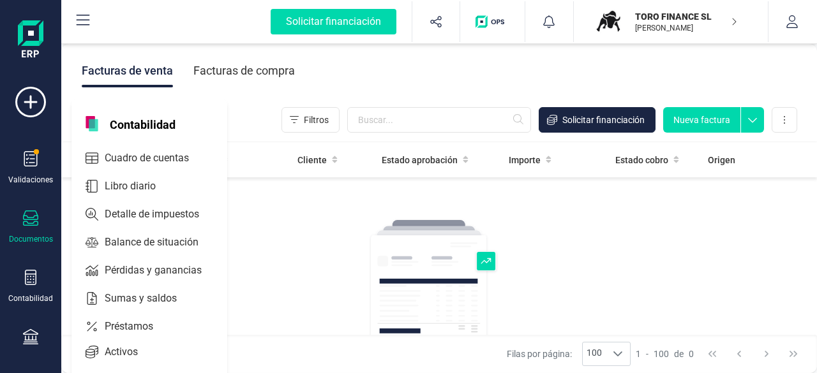  I want to click on div: Facturas de compra, so click(244, 71).